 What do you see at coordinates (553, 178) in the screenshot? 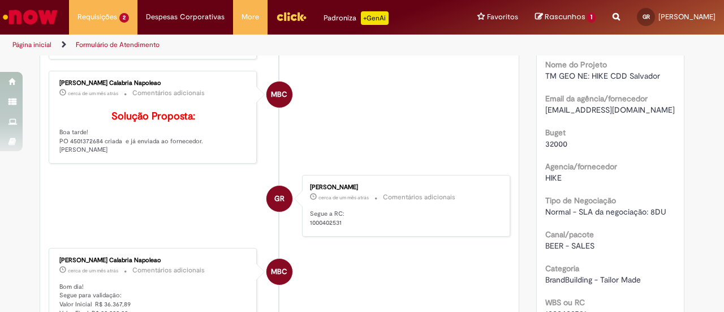
I see `span: HIKE` at bounding box center [553, 178].